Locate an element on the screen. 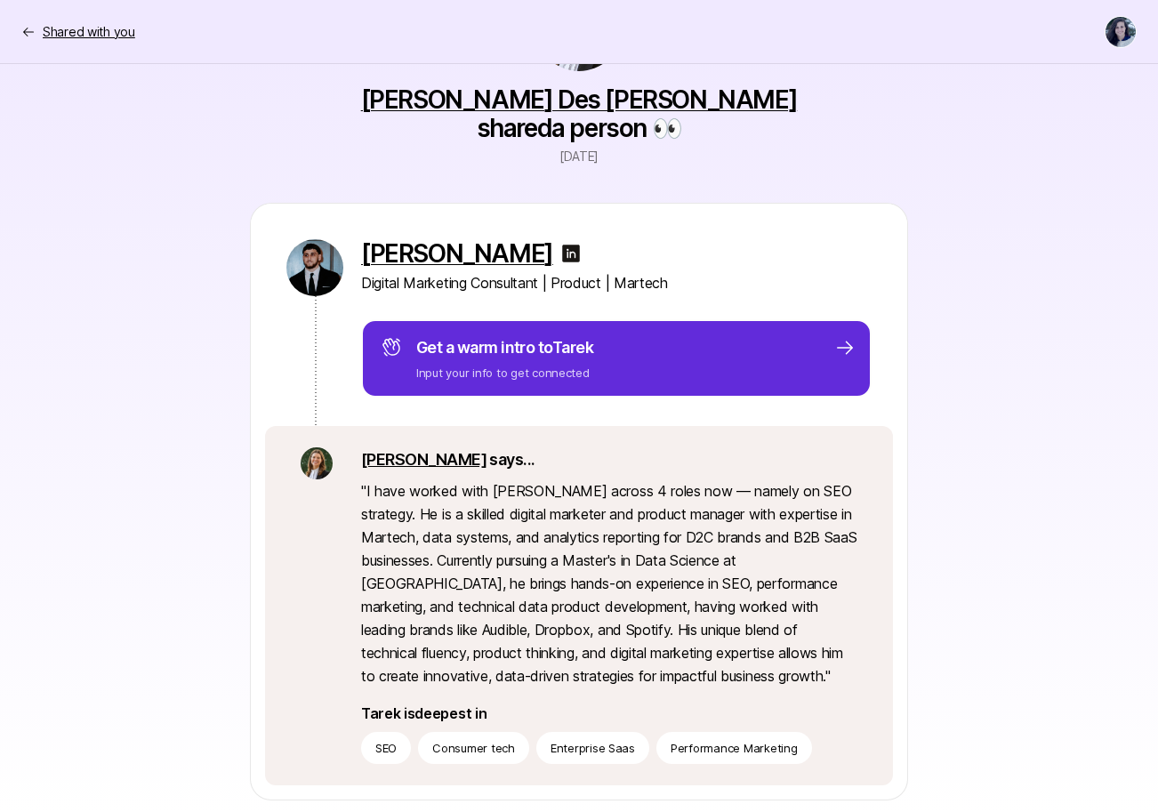  button: Barrie Tovar is located at coordinates (1121, 32).